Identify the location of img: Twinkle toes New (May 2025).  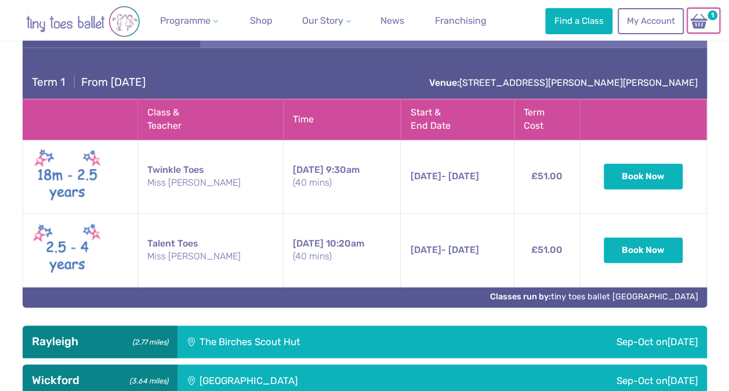
(67, 176).